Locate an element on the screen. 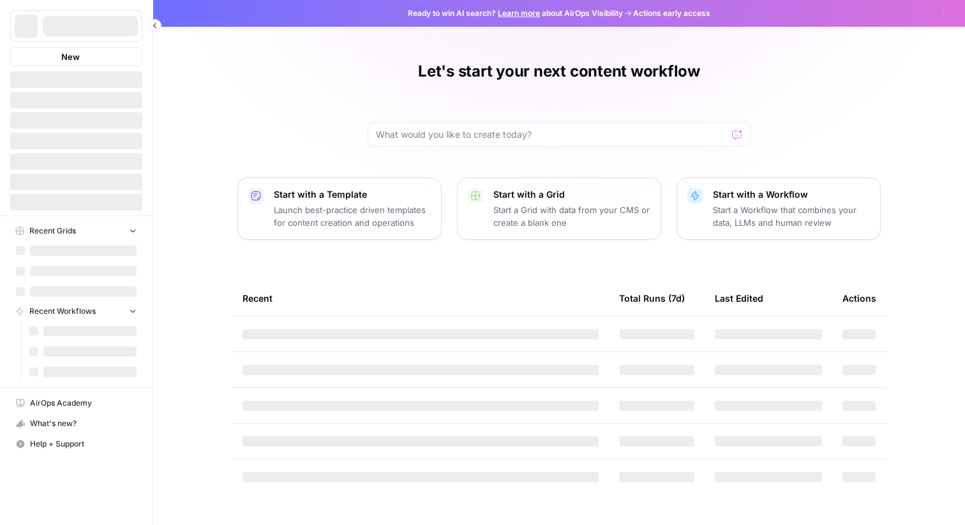 The height and width of the screenshot is (525, 965). div: What's new? is located at coordinates (76, 424).